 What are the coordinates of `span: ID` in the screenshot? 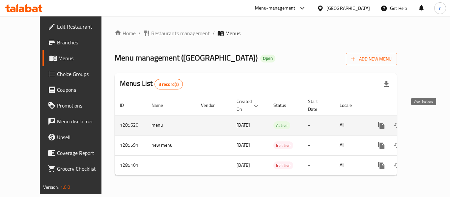 It's located at (126, 105).